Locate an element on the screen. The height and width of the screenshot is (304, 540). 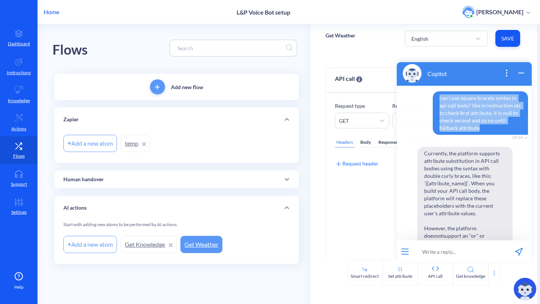
button: add is located at coordinates (157, 87).